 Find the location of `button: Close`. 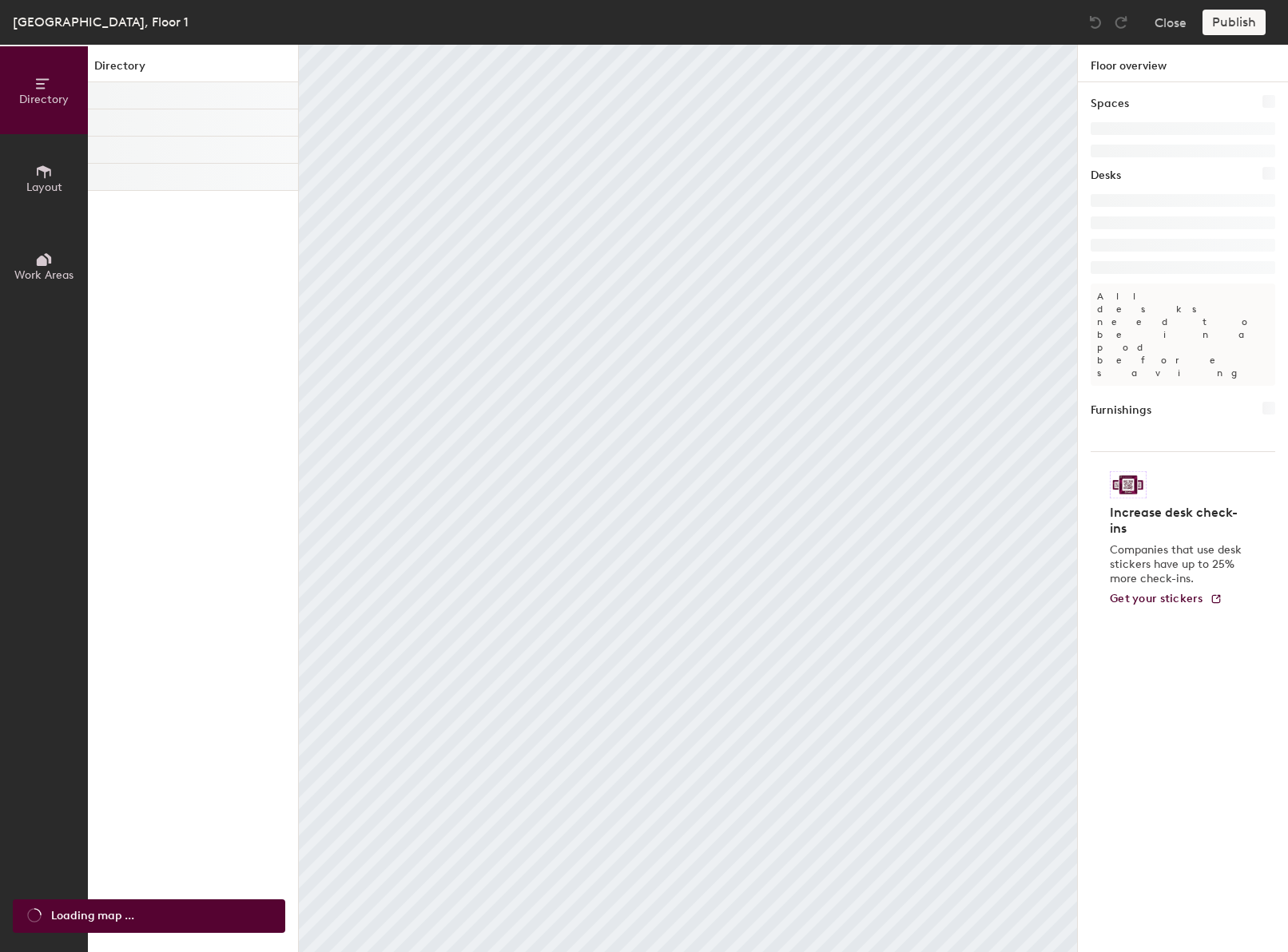

button: Close is located at coordinates (1170, 23).